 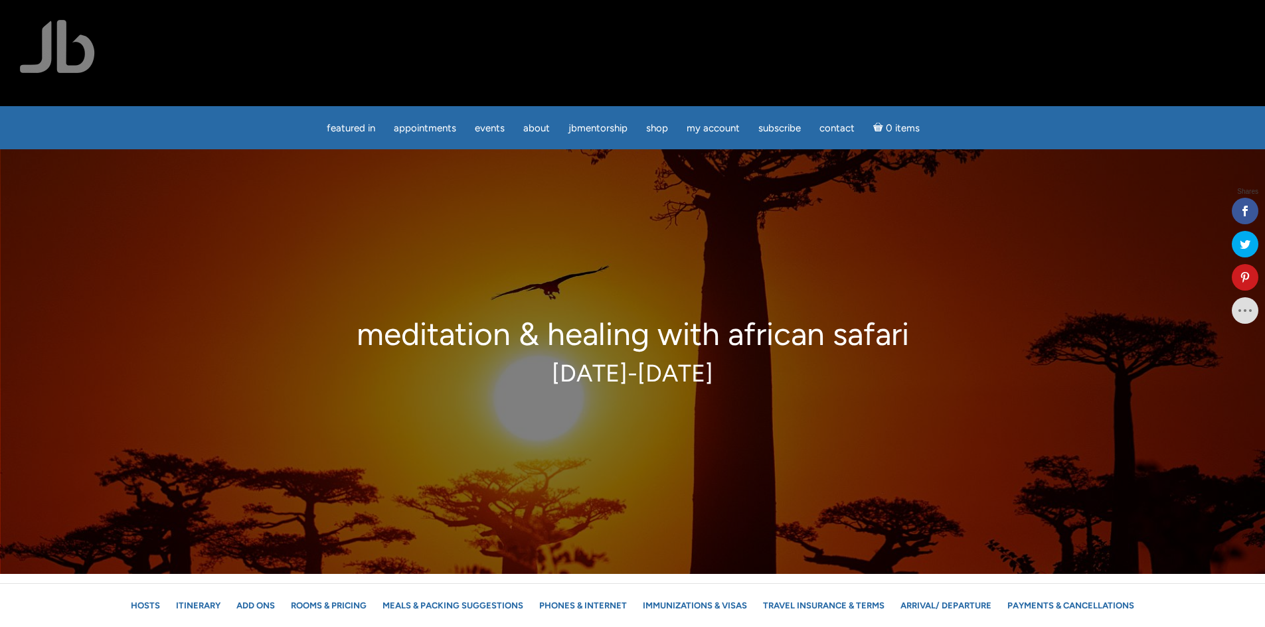 What do you see at coordinates (1070, 606) in the screenshot?
I see `a: Payments & Cancellations` at bounding box center [1070, 606].